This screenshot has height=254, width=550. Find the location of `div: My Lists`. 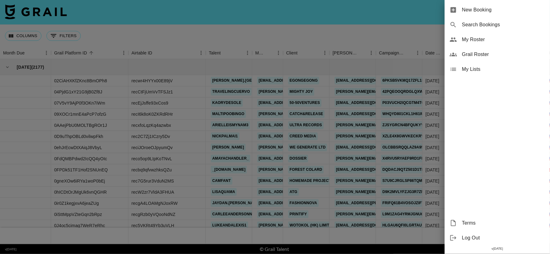

div: My Lists is located at coordinates (497, 69).